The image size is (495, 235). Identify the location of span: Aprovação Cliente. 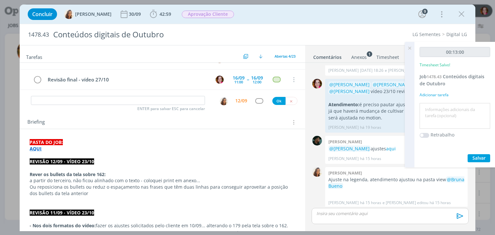
(208, 14).